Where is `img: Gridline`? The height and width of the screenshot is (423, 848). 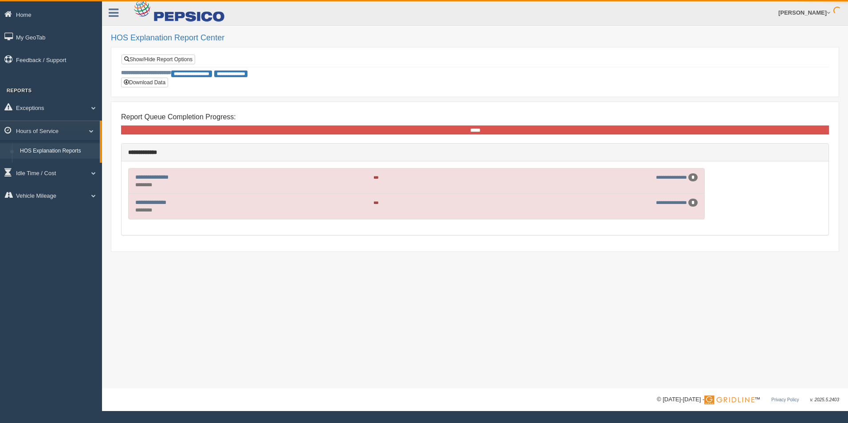 img: Gridline is located at coordinates (729, 400).